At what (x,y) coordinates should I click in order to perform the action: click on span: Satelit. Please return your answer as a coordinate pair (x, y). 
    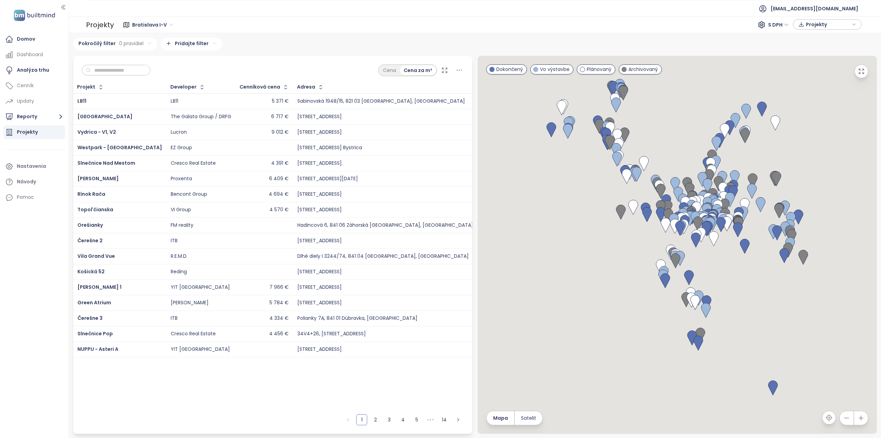
    Looking at the image, I should click on (529, 418).